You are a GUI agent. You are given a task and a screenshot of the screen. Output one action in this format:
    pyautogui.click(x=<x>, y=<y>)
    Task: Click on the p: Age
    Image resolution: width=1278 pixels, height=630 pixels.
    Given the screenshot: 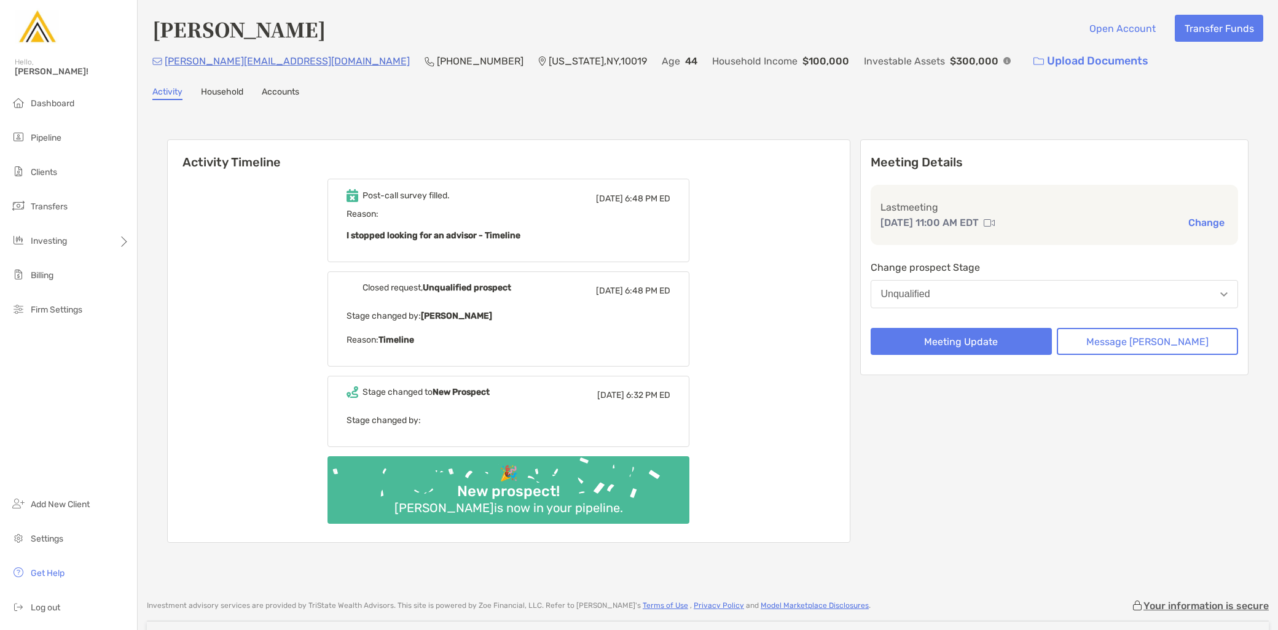 What is the action you would take?
    pyautogui.click(x=671, y=61)
    